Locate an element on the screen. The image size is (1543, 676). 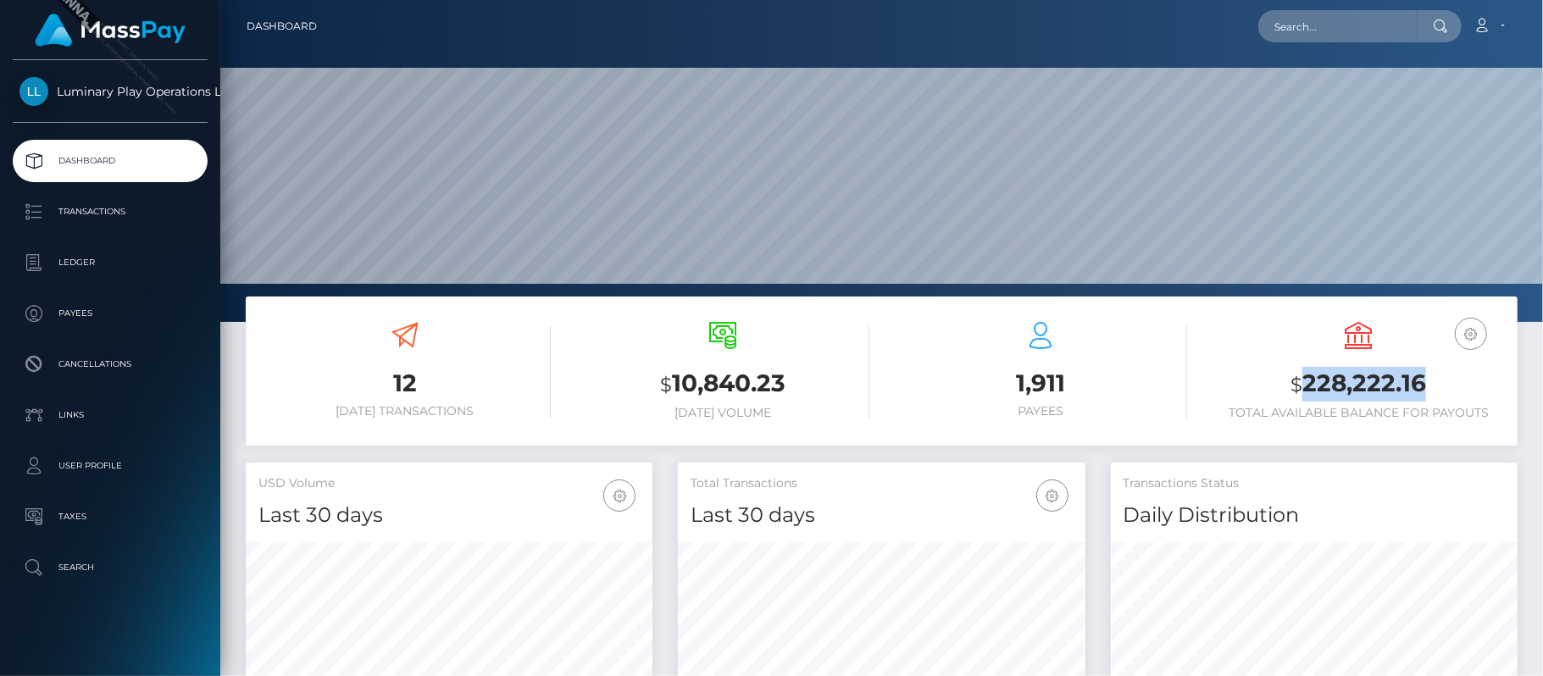
h3: 228,222.16 is located at coordinates (1359, 384).